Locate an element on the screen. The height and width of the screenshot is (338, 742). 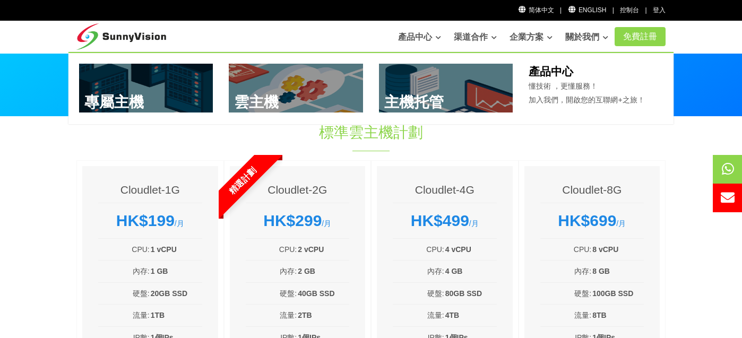
b: 2TB is located at coordinates (305, 315).